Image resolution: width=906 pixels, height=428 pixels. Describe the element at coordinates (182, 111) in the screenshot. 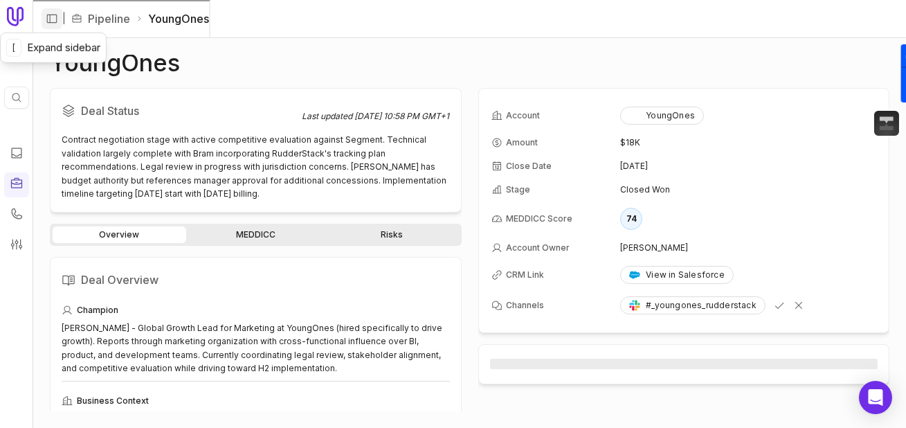

I see `h2: Deal Status` at that location.